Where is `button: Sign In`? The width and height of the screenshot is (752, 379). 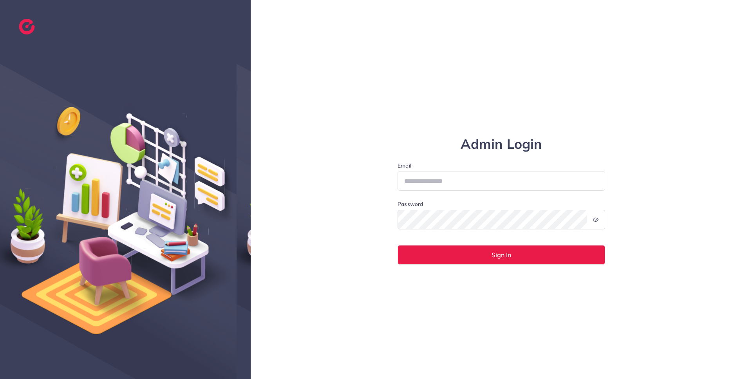
button: Sign In is located at coordinates (501, 255).